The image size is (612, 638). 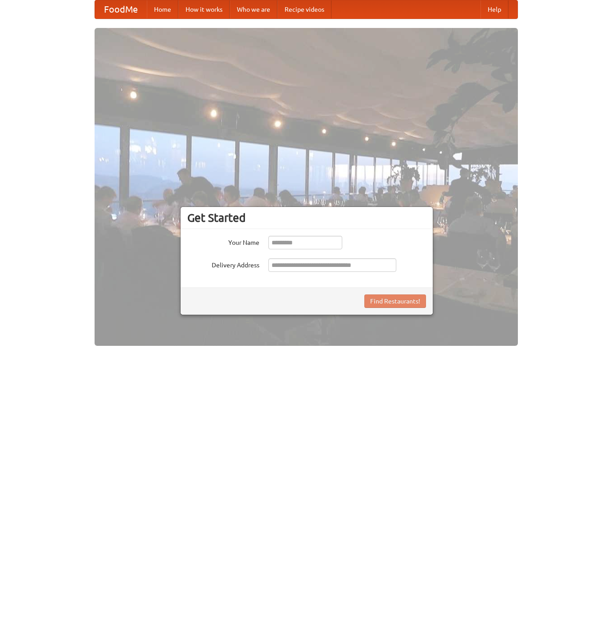 What do you see at coordinates (395, 301) in the screenshot?
I see `button: Find Restaurants!` at bounding box center [395, 301].